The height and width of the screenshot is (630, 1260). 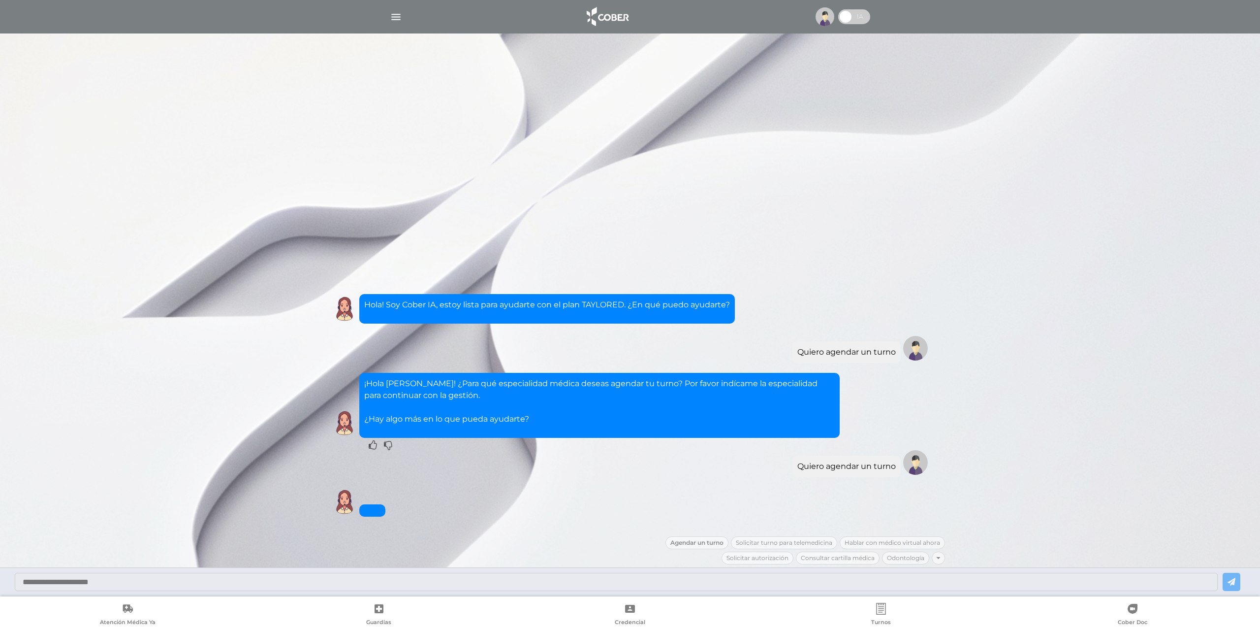 I want to click on img: logo_cober_home-white.png, so click(x=607, y=17).